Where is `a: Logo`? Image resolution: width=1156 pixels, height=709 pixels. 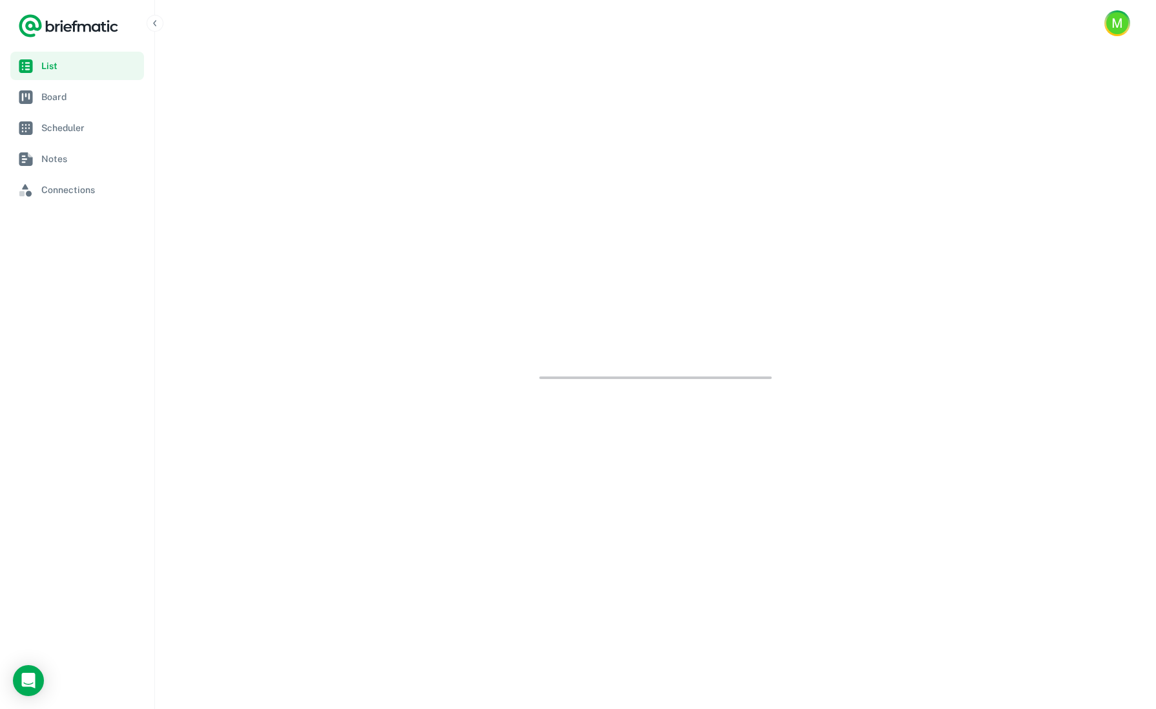 a: Logo is located at coordinates (68, 26).